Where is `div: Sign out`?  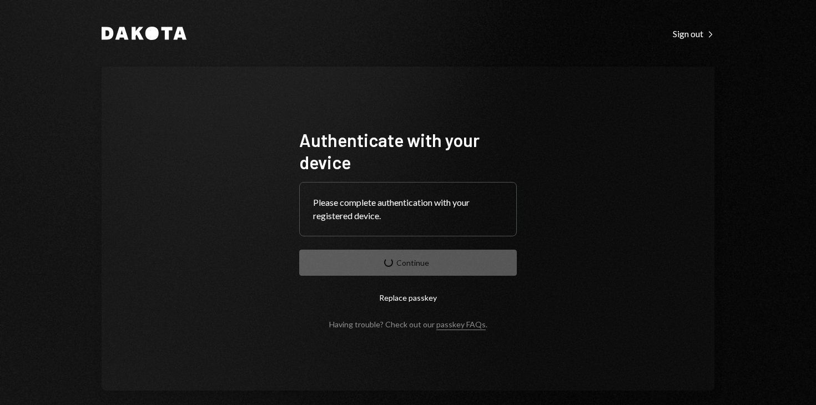
div: Sign out is located at coordinates (693, 34).